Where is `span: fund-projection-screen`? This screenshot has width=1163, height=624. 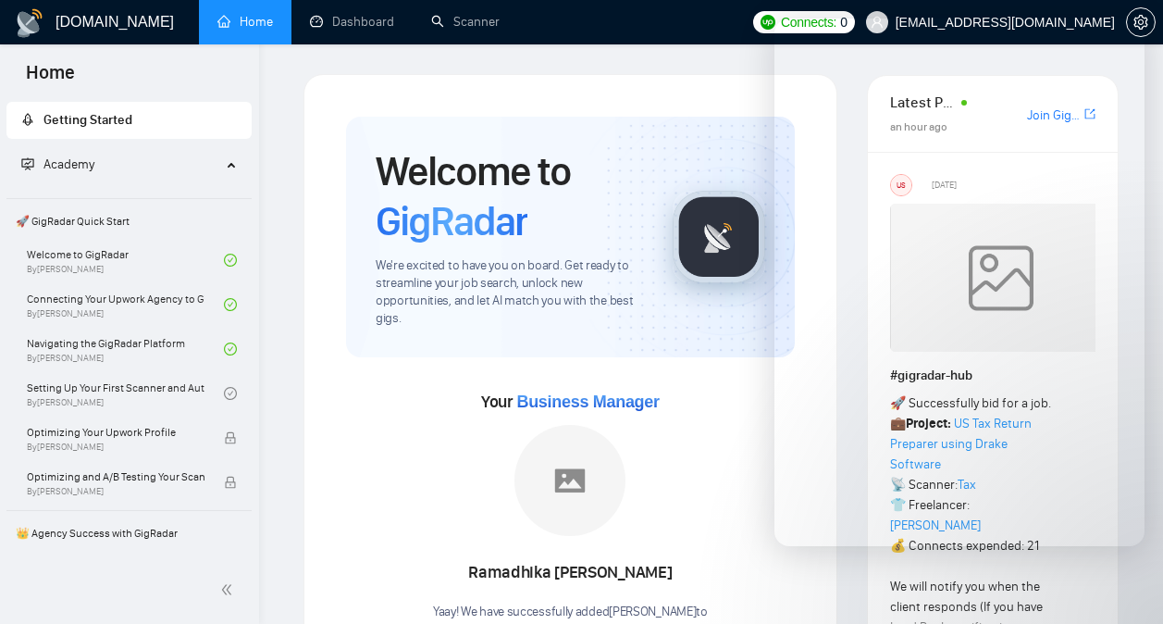 span: fund-projection-screen is located at coordinates (28, 164).